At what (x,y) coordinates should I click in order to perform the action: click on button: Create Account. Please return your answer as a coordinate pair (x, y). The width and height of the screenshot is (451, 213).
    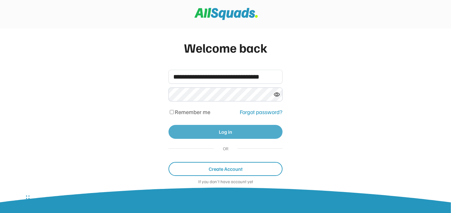
    Looking at the image, I should click on (225, 169).